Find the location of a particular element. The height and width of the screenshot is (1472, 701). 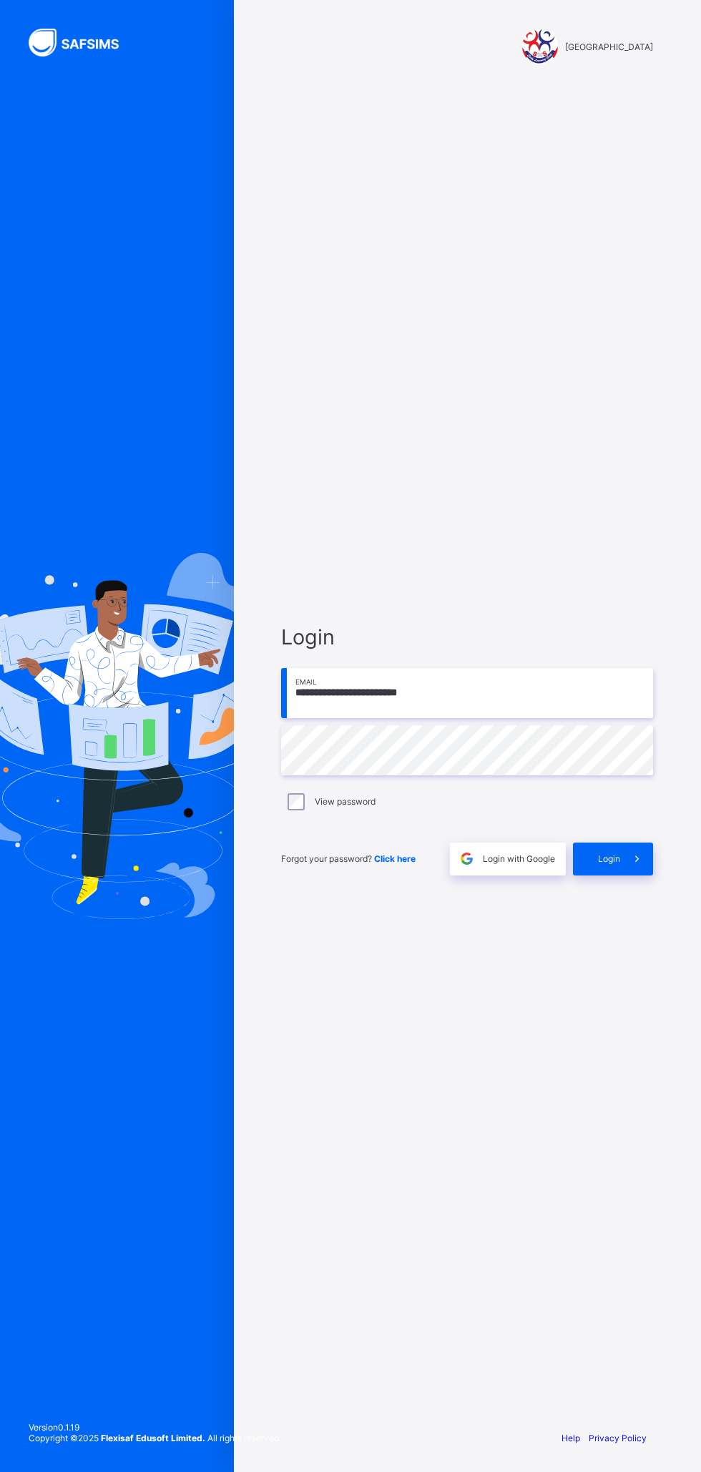

span: Login with Google is located at coordinates (519, 858).